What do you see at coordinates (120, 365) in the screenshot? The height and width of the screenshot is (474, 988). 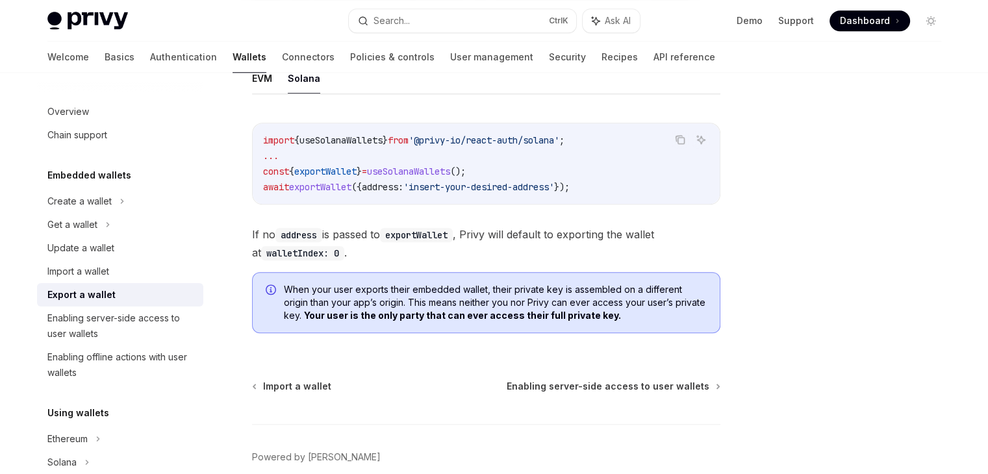 I see `a: Enabling offline actions with user wallets` at bounding box center [120, 365].